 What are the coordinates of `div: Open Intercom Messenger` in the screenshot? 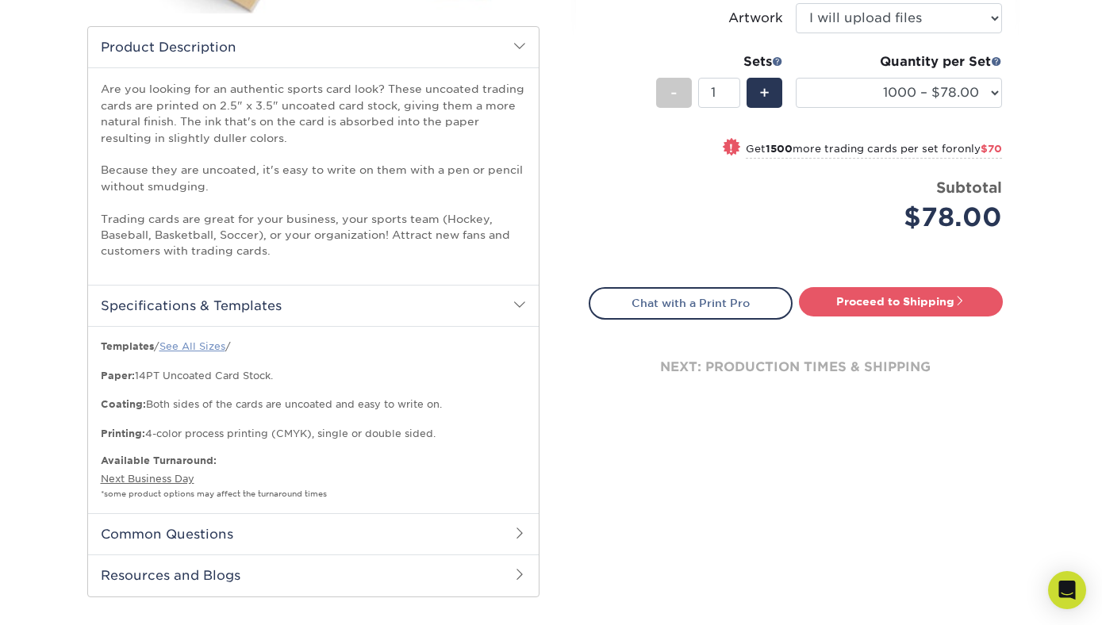 It's located at (1068, 591).